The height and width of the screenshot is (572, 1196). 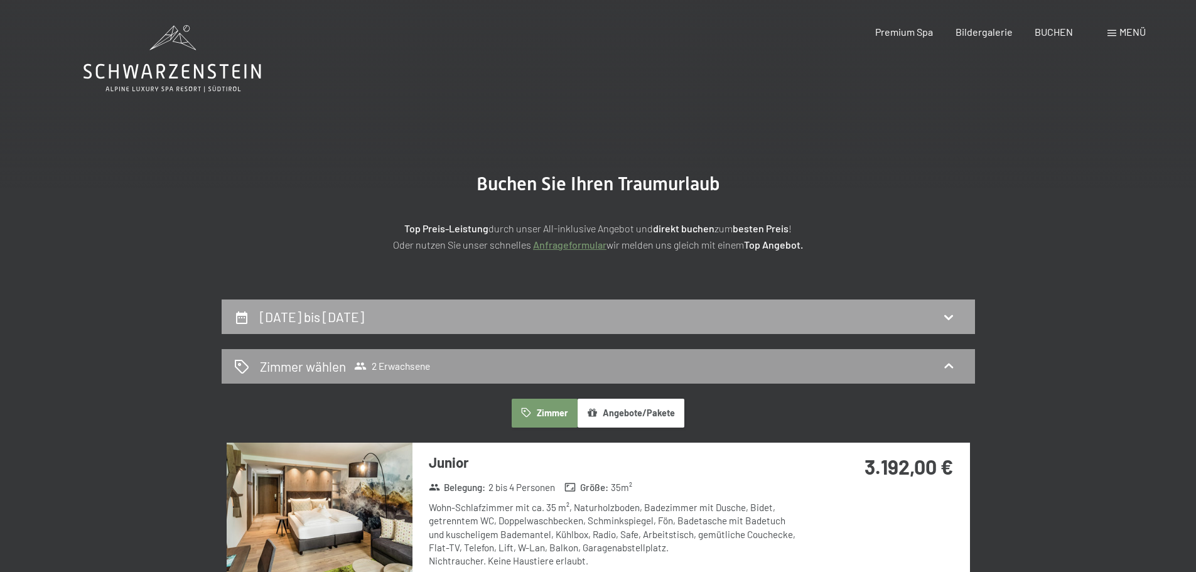 What do you see at coordinates (1054, 31) in the screenshot?
I see `span: BUCHEN` at bounding box center [1054, 31].